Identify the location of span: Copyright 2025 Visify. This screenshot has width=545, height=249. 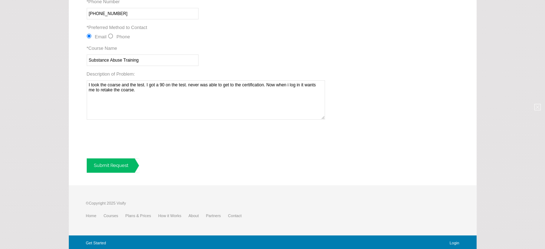
(108, 203).